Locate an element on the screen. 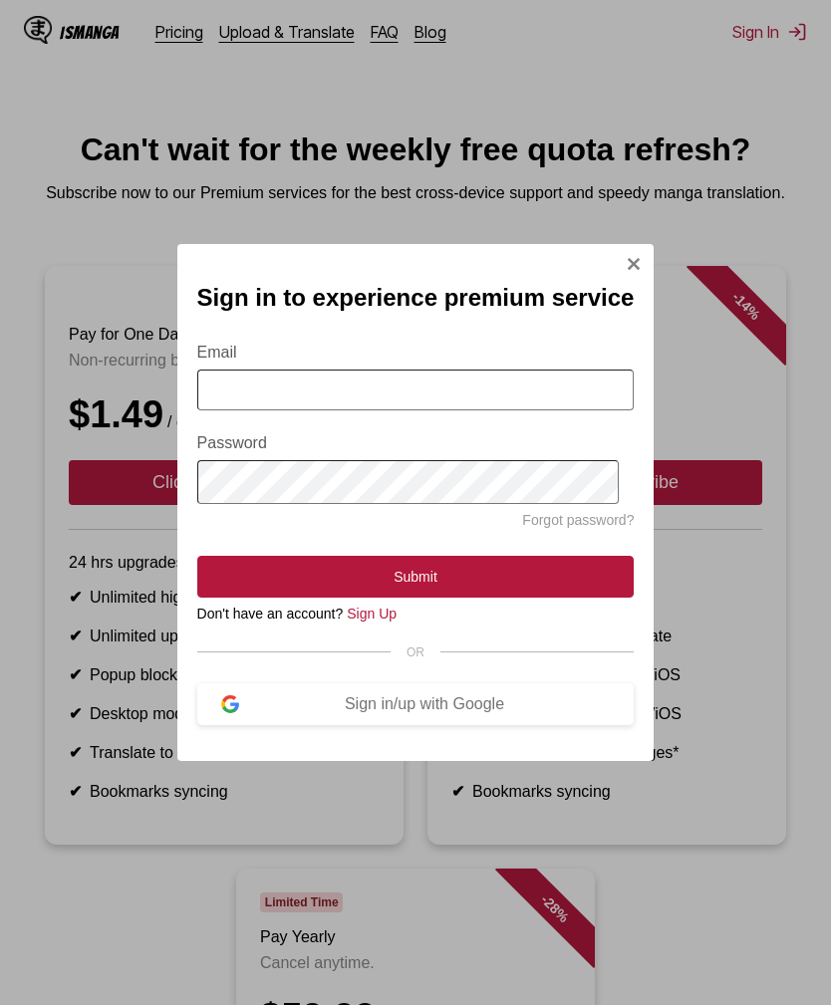 This screenshot has height=1005, width=831. label: Password is located at coordinates (415, 443).